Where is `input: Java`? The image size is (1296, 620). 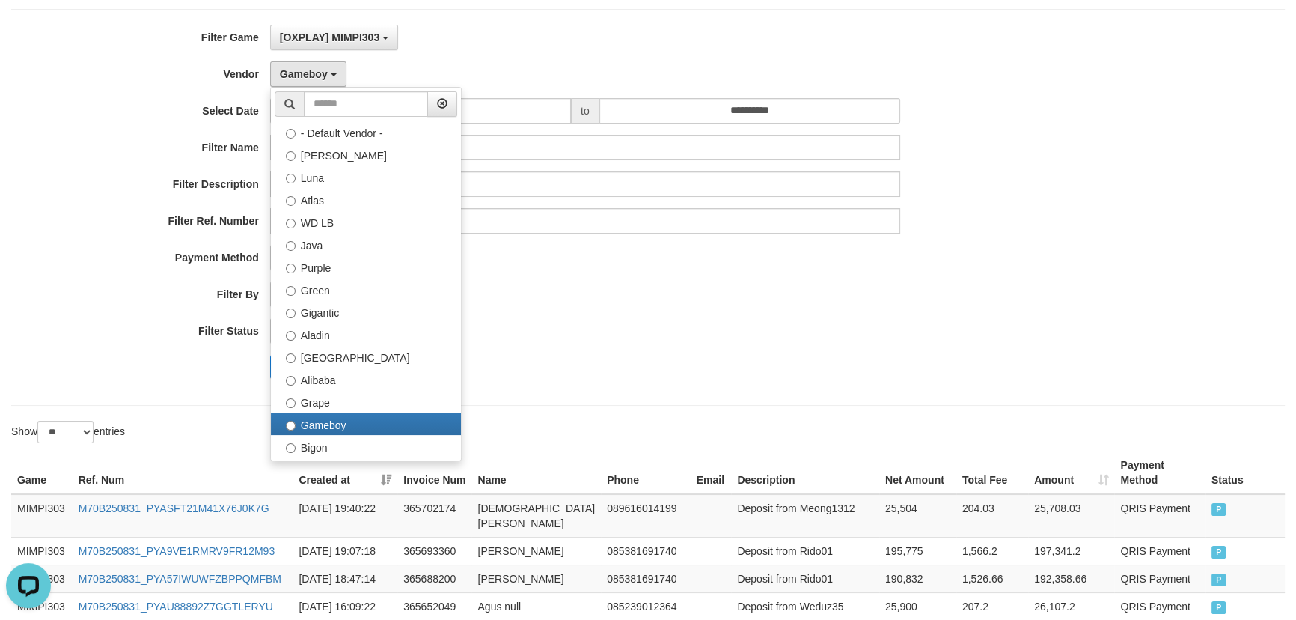
input: Java is located at coordinates (290, 245).